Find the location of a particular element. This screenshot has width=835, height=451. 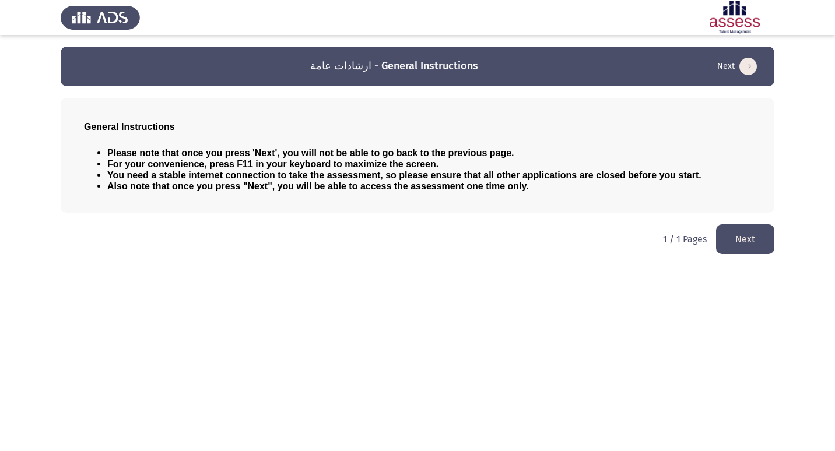

span: For your convenience, press F11 in your keyboard to maximize the screen. is located at coordinates (273, 164).